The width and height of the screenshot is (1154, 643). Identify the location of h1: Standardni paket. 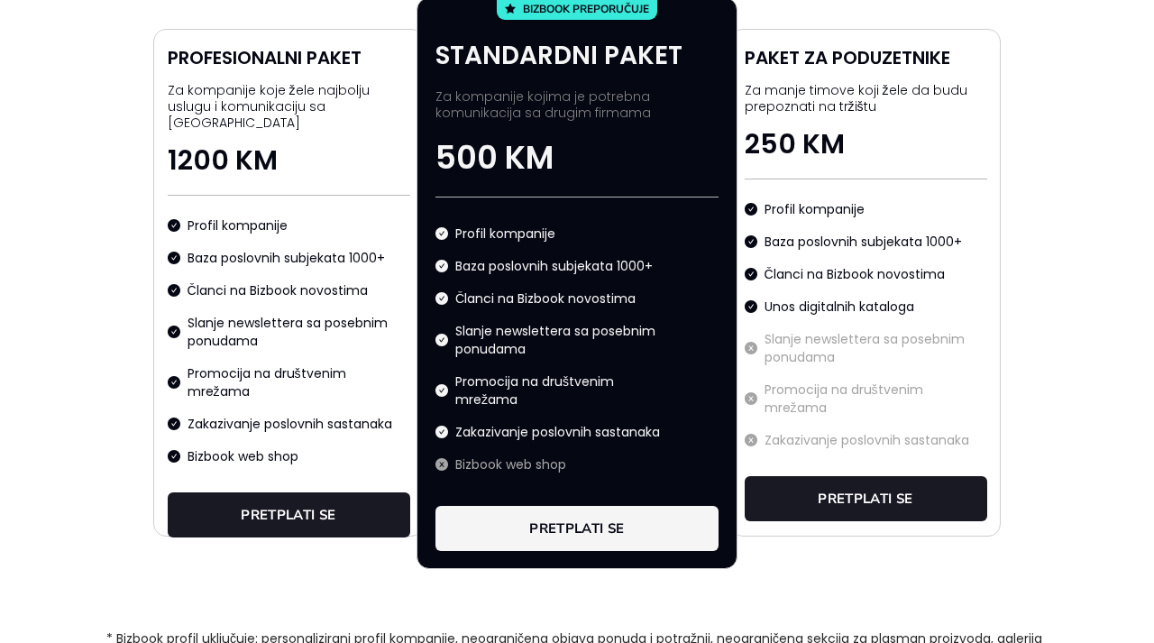
(577, 56).